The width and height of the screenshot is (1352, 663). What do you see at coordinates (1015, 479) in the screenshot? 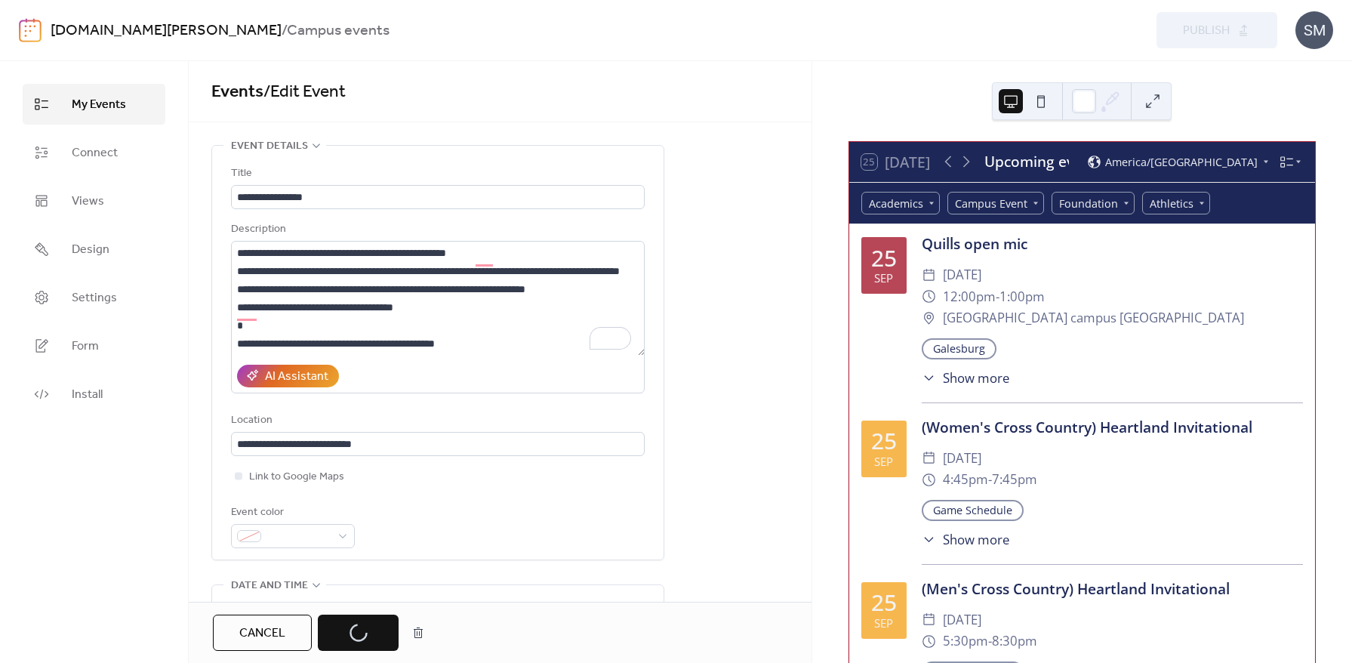
I see `span: 7:45pm` at bounding box center [1015, 479].